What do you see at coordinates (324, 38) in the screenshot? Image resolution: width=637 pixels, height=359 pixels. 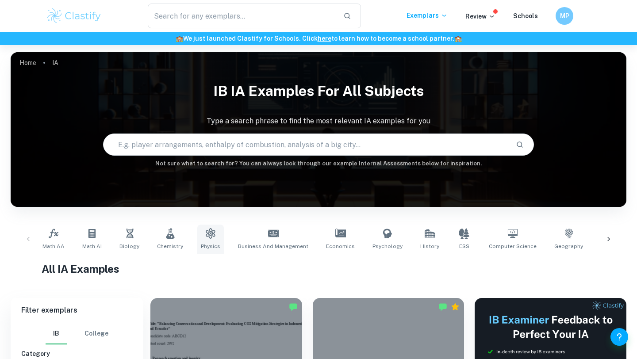 I see `a: here` at bounding box center [324, 38].